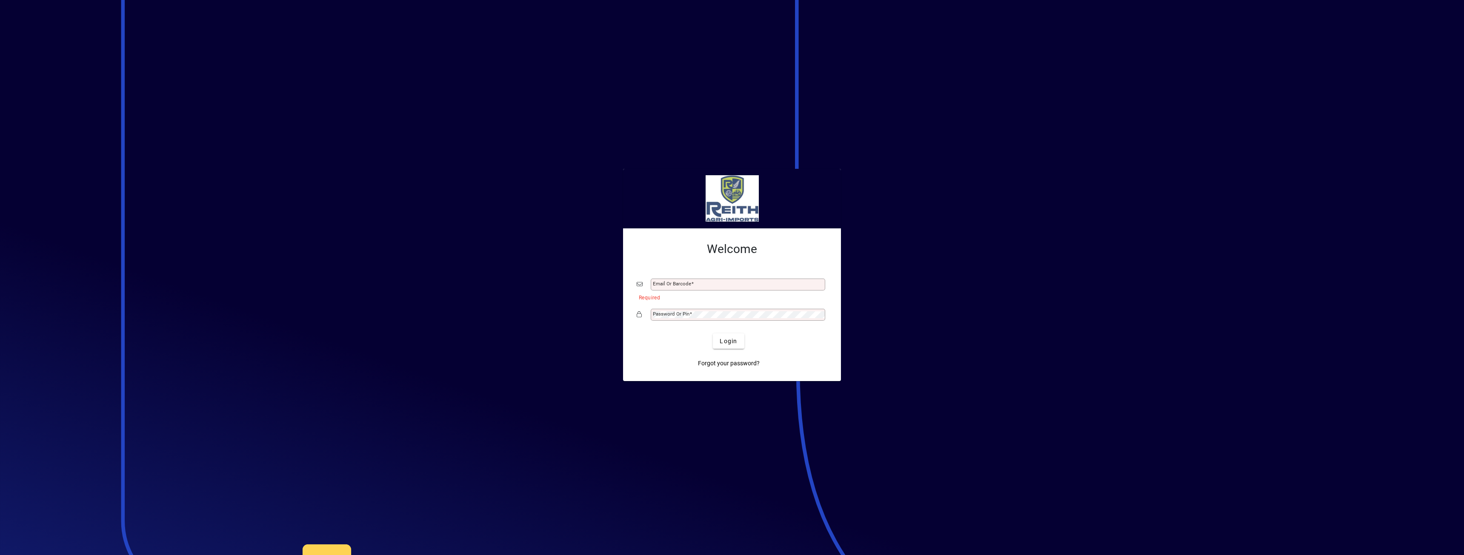  Describe the element at coordinates (728, 341) in the screenshot. I see `button: Login` at that location.